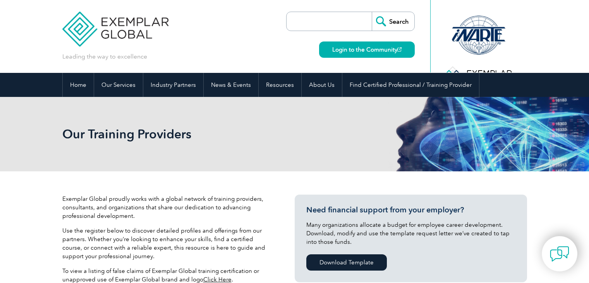  I want to click on img: contact-chat.png, so click(560, 254).